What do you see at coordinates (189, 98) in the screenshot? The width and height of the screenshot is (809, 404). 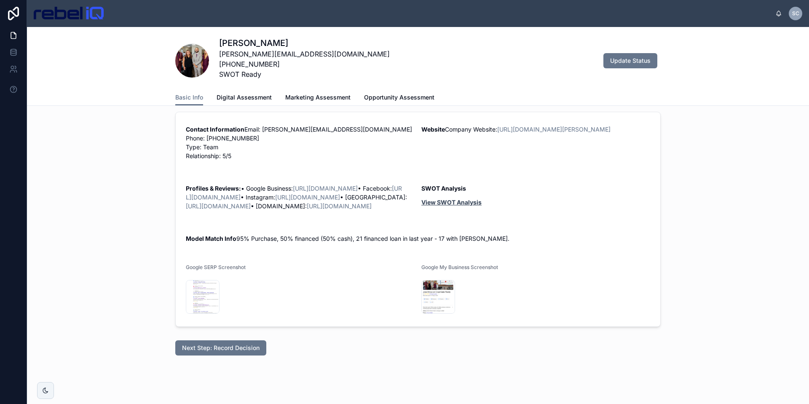 I see `a: Basic Info` at bounding box center [189, 98].